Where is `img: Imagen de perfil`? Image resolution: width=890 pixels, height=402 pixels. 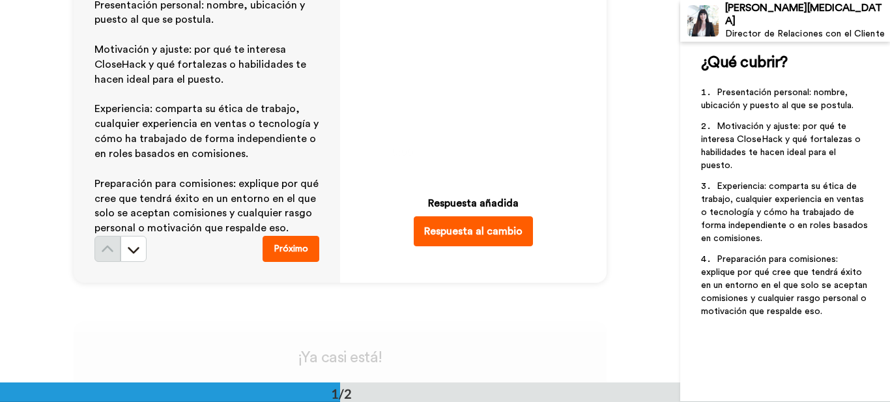
img: Imagen de perfil is located at coordinates (703, 21).